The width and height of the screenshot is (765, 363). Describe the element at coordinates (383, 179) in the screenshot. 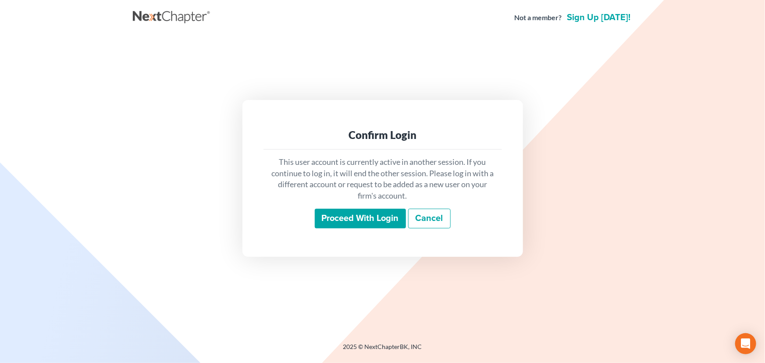

I see `p: This user account is currently active in another session. If you continue to log in, it will end ...` at that location.